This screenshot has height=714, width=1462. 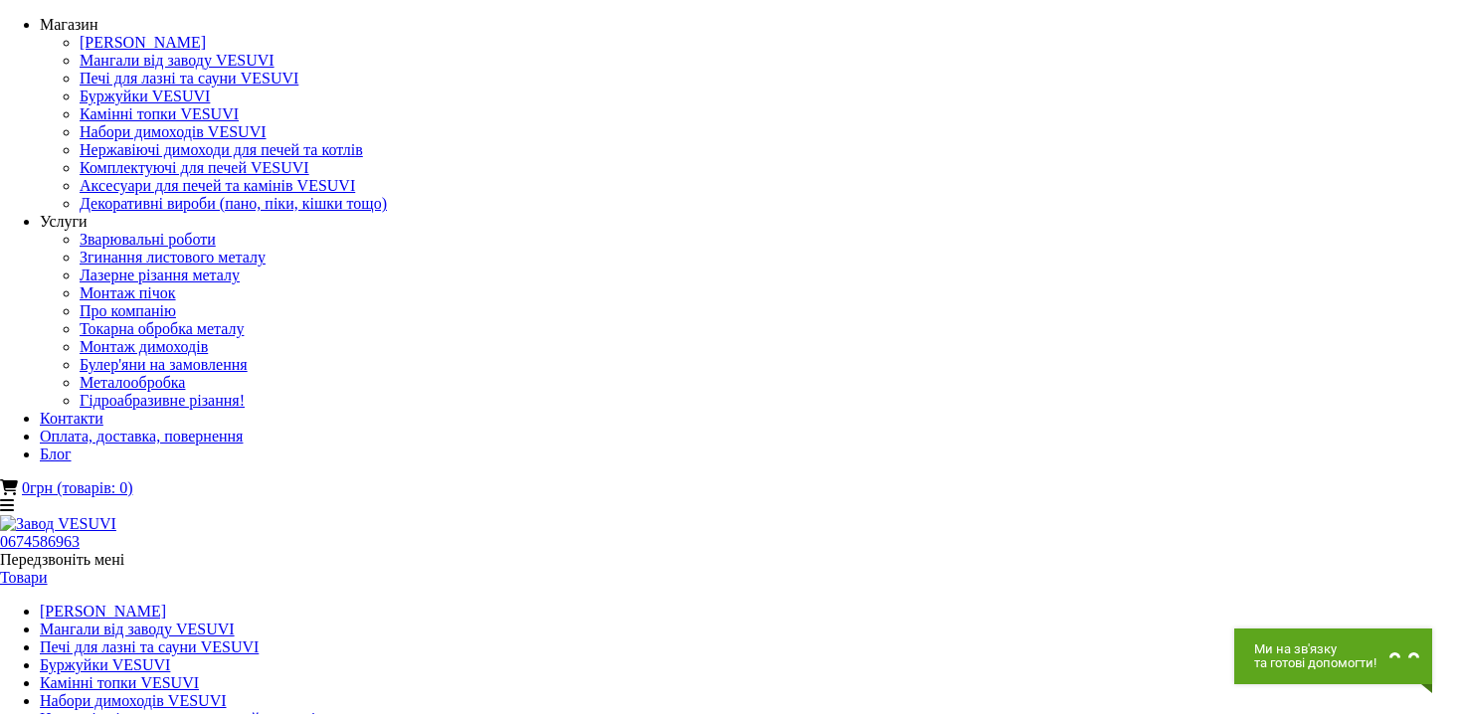 What do you see at coordinates (56, 453) in the screenshot?
I see `a: Блог` at bounding box center [56, 453].